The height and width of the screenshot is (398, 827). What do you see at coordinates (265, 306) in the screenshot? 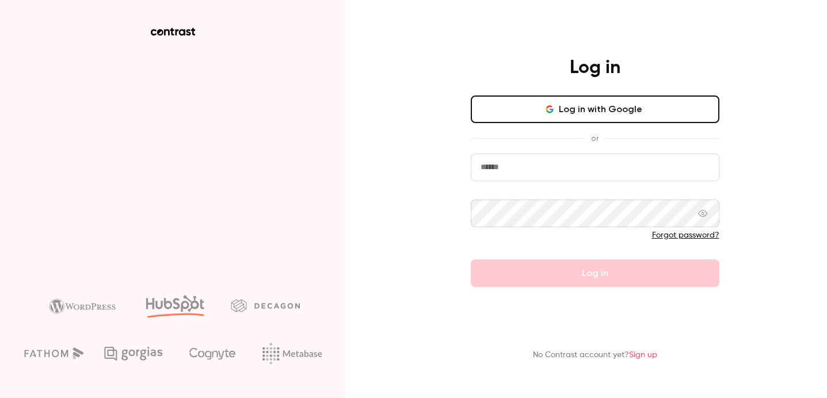
I see `img: decagon` at bounding box center [265, 306].